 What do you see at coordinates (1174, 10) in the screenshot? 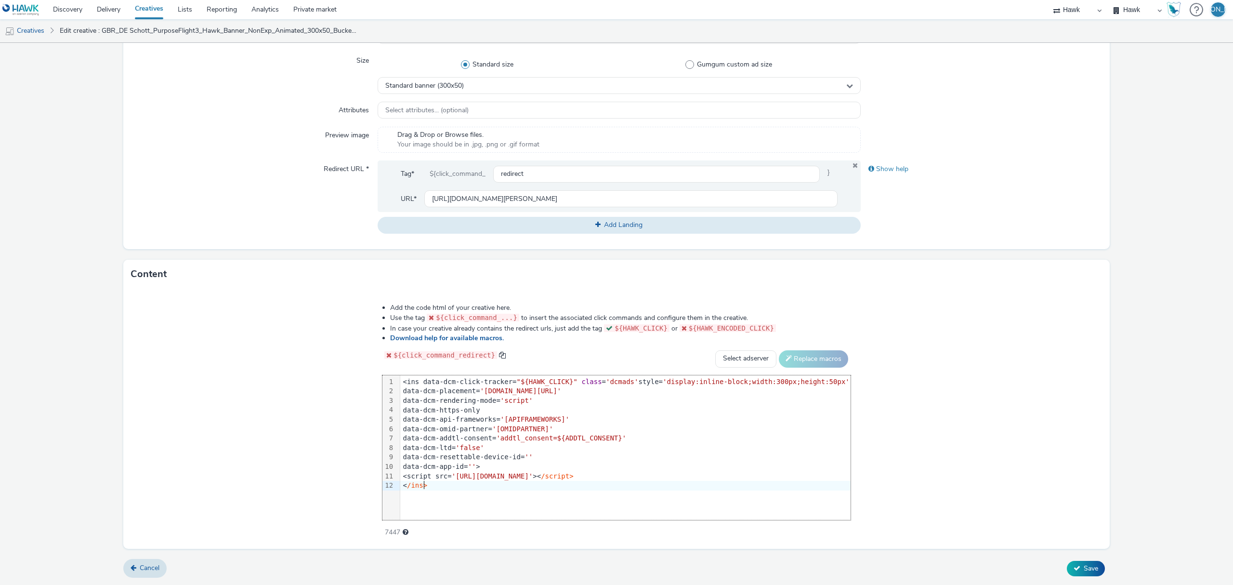
I see `div: Hawk Academy` at bounding box center [1174, 10].